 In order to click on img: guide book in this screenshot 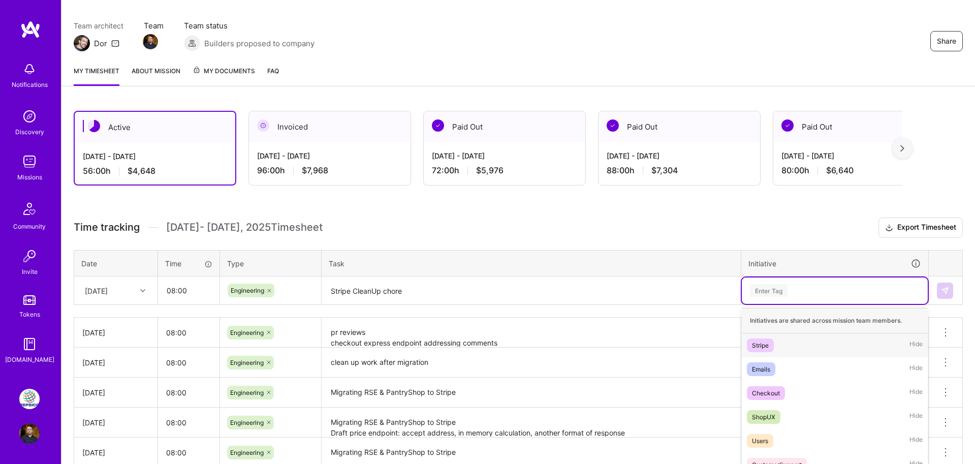, I will do `click(29, 344)`.